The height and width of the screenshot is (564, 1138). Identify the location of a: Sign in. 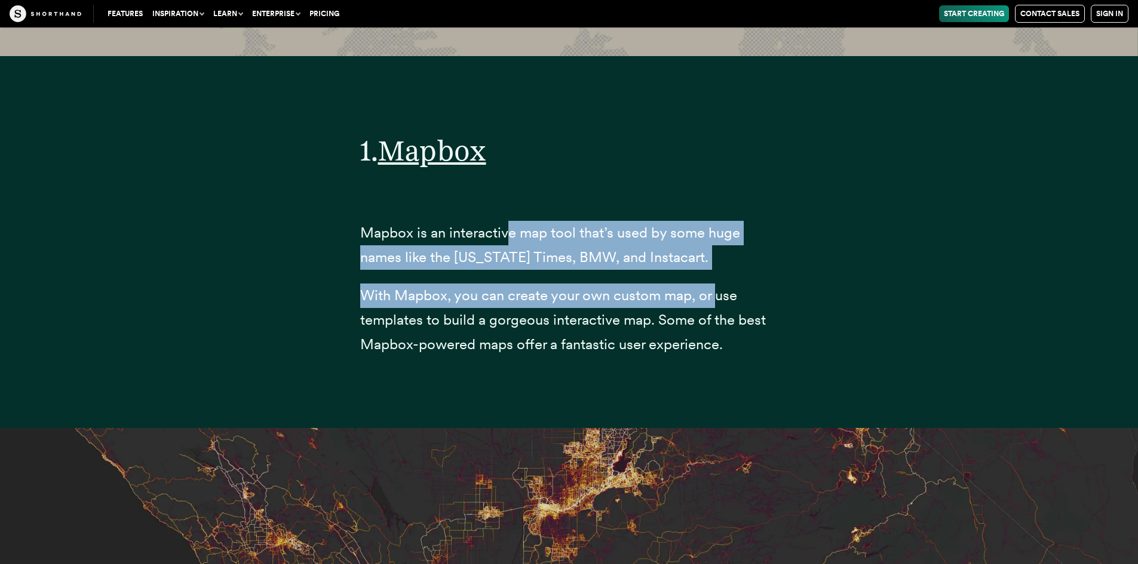
(1109, 14).